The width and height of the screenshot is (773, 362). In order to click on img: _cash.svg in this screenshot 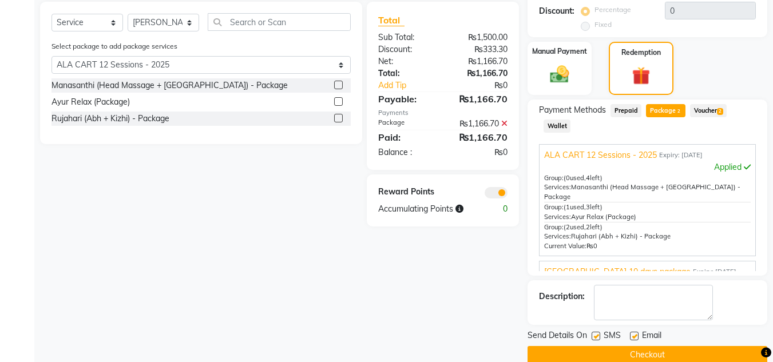, I will do `click(560, 74)`.